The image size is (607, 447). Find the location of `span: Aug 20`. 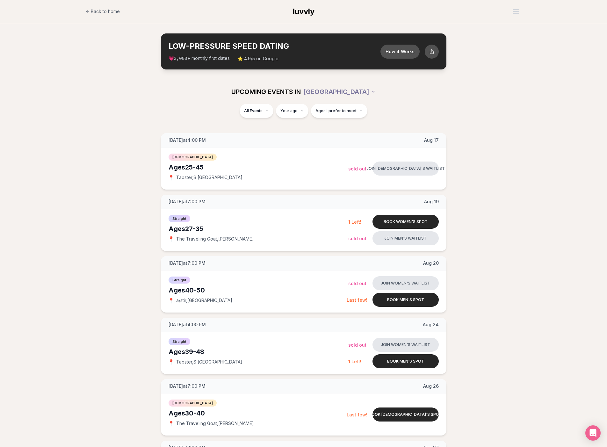

span: Aug 20 is located at coordinates (431, 263).